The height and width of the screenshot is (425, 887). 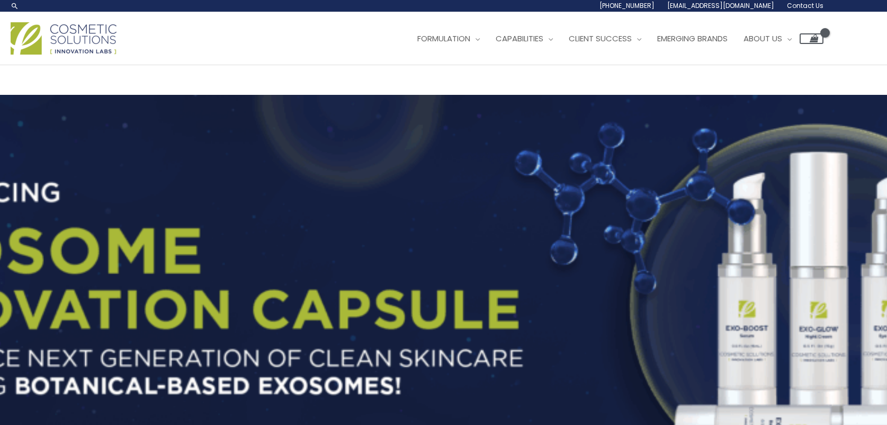 I want to click on span: Emerging Brands, so click(x=692, y=38).